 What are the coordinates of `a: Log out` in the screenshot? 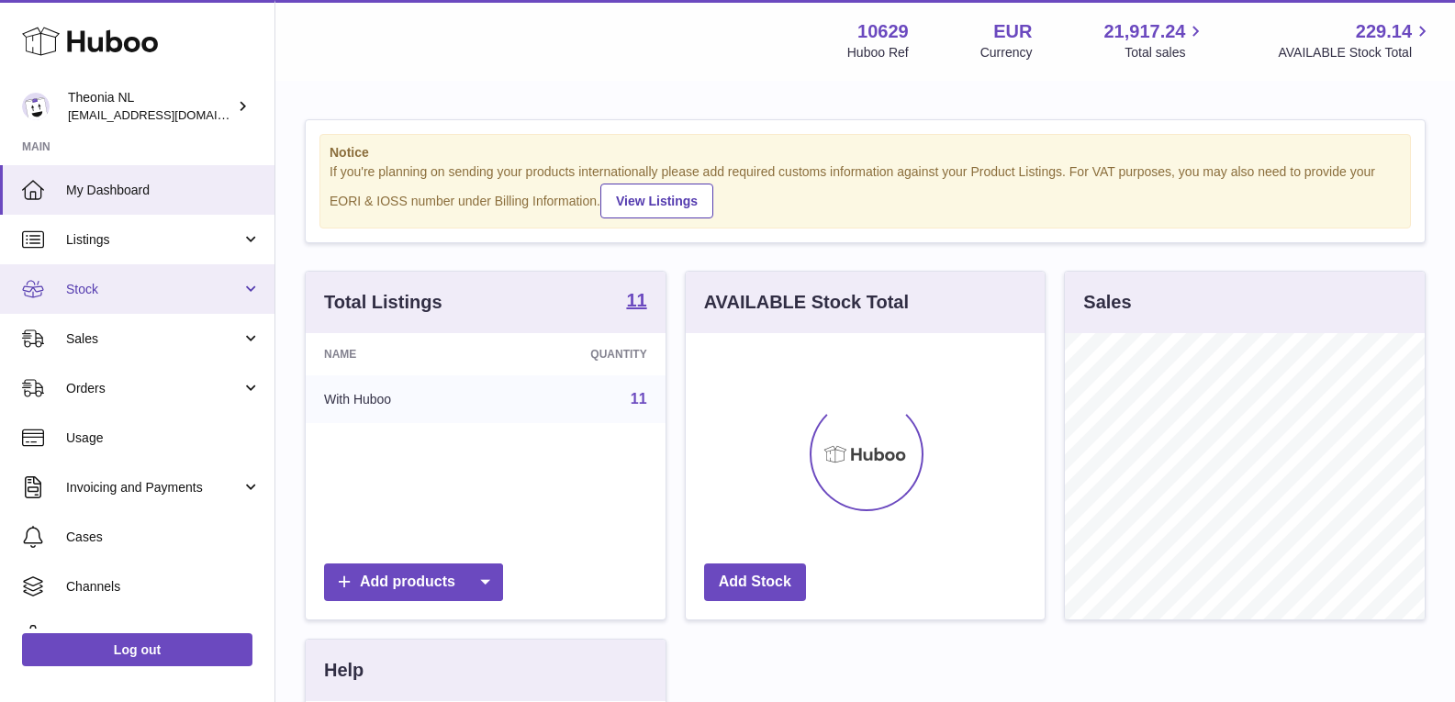 It's located at (137, 650).